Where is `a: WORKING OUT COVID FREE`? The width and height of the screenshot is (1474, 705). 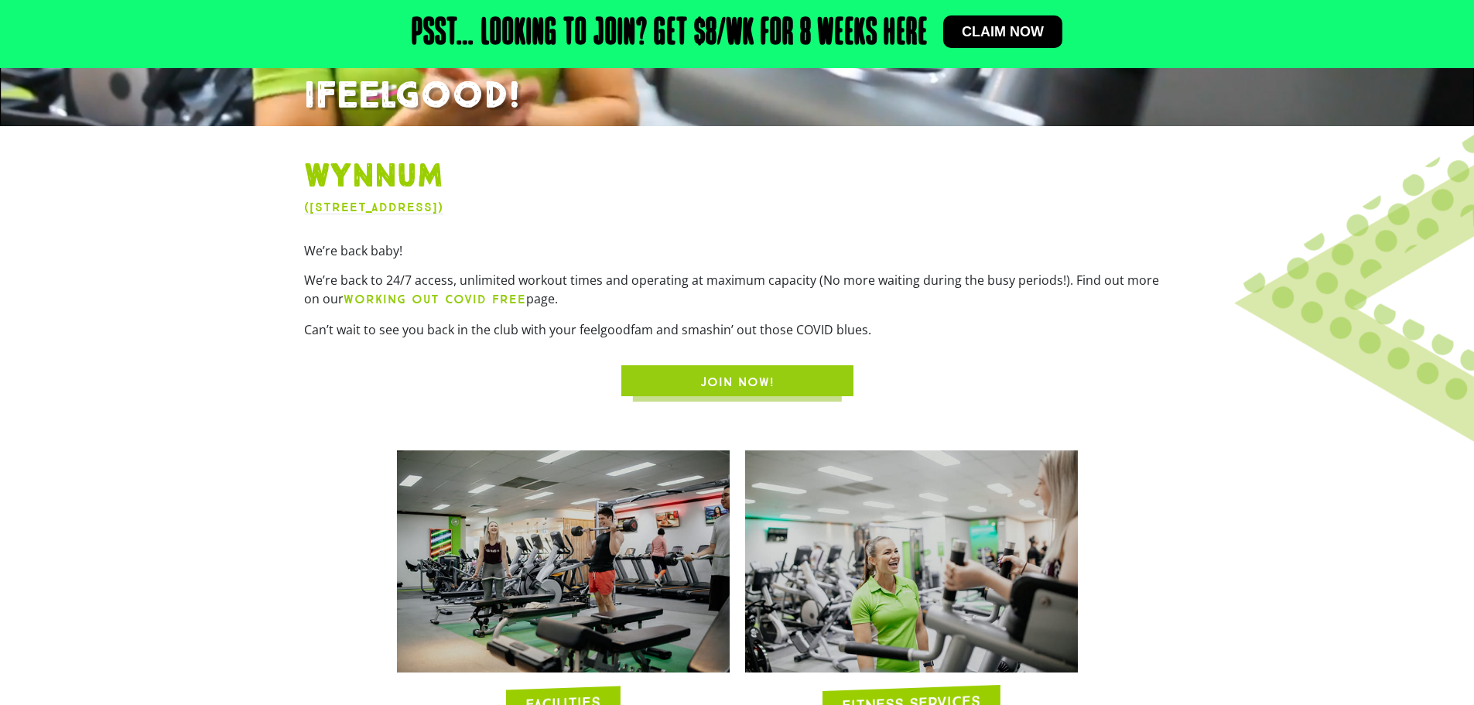
a: WORKING OUT COVID FREE is located at coordinates (435, 299).